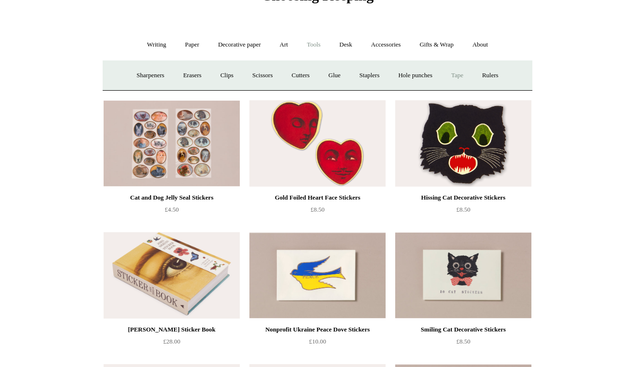  I want to click on img: Cat and Dog Jelly Seal Stickers, so click(172, 143).